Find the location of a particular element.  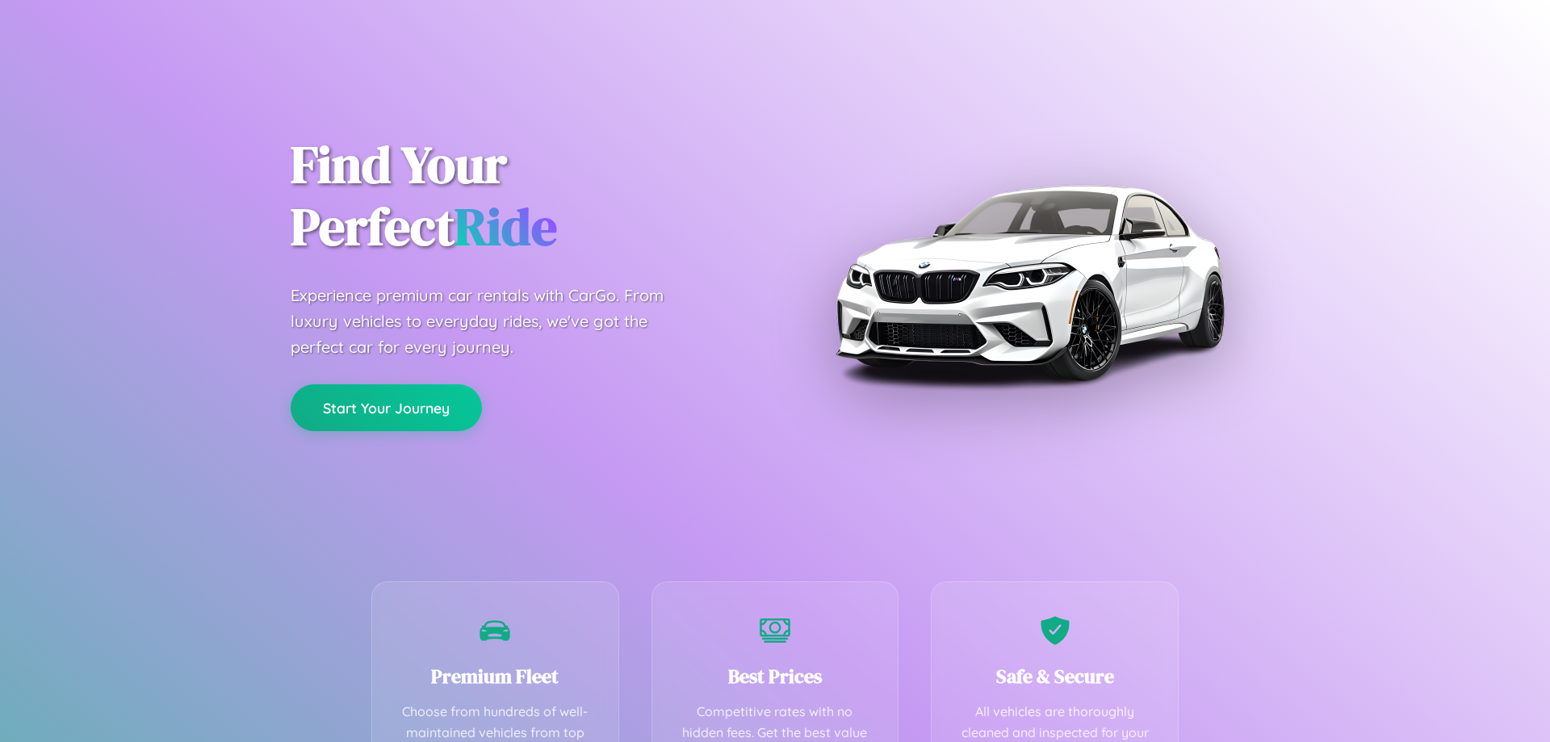

span: Ride is located at coordinates (505, 226).